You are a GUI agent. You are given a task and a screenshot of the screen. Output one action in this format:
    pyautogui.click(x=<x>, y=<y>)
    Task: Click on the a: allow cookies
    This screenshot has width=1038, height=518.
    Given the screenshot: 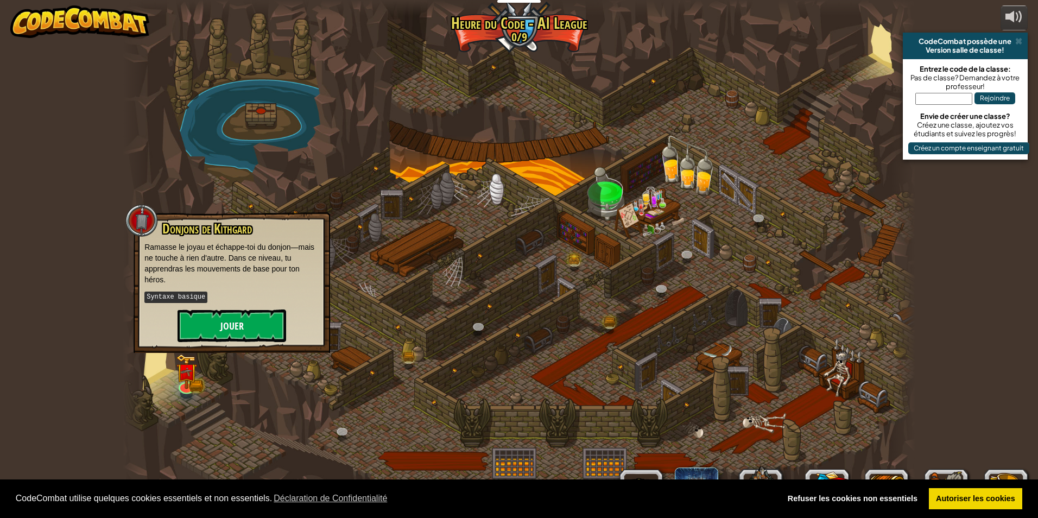 What is the action you would take?
    pyautogui.click(x=975, y=499)
    